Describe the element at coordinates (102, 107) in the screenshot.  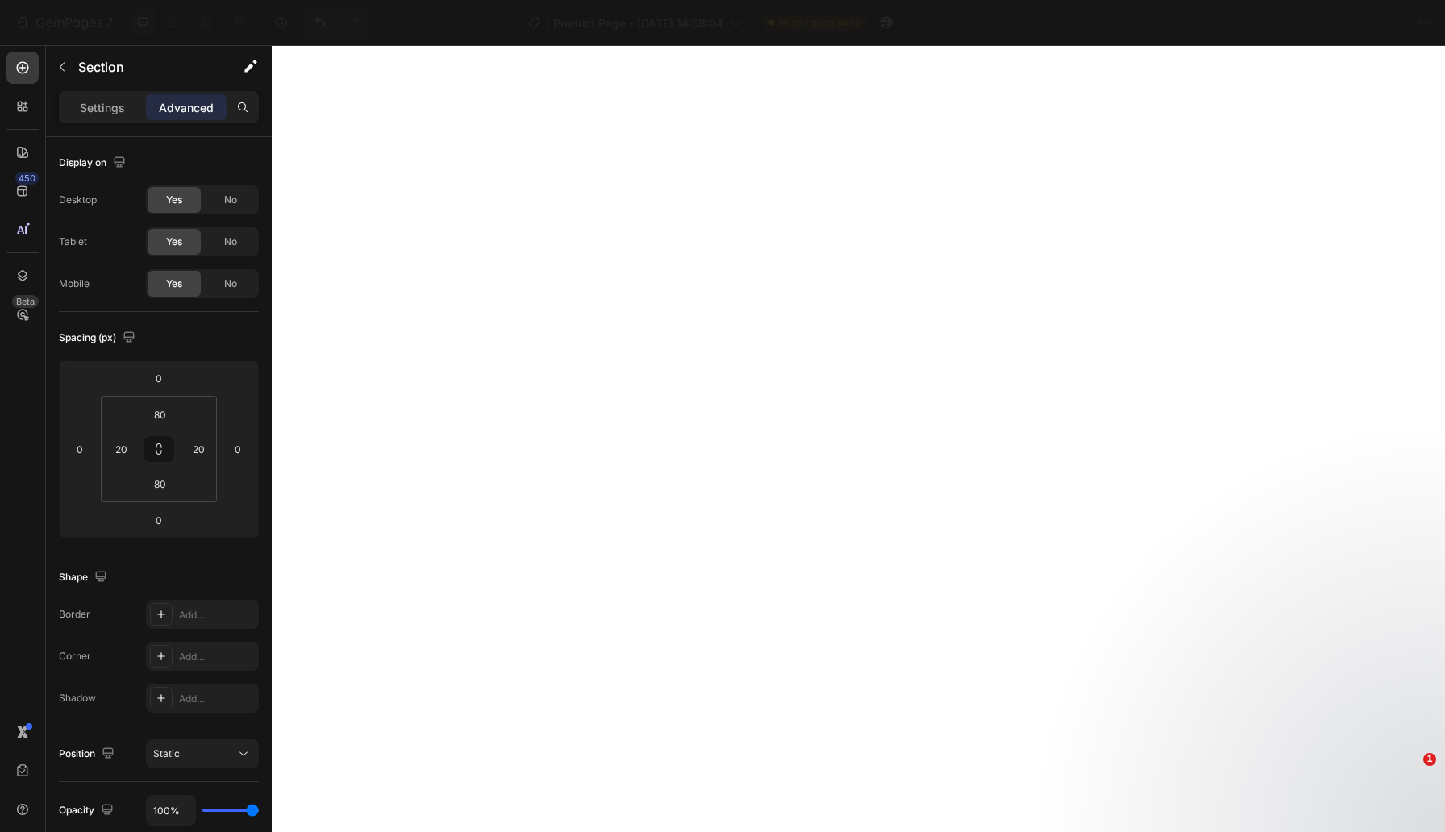
I see `p: Settings` at that location.